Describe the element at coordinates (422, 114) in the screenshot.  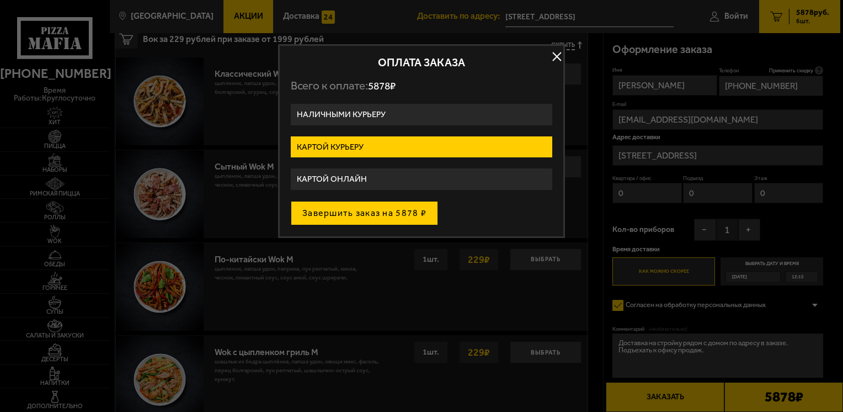
I see `label: Наличными курьеру` at that location.